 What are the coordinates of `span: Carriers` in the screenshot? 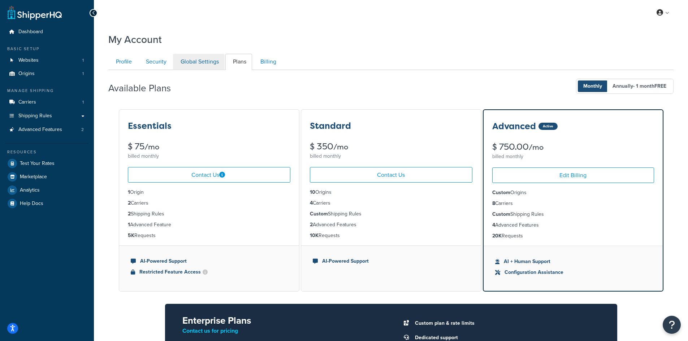 It's located at (27, 102).